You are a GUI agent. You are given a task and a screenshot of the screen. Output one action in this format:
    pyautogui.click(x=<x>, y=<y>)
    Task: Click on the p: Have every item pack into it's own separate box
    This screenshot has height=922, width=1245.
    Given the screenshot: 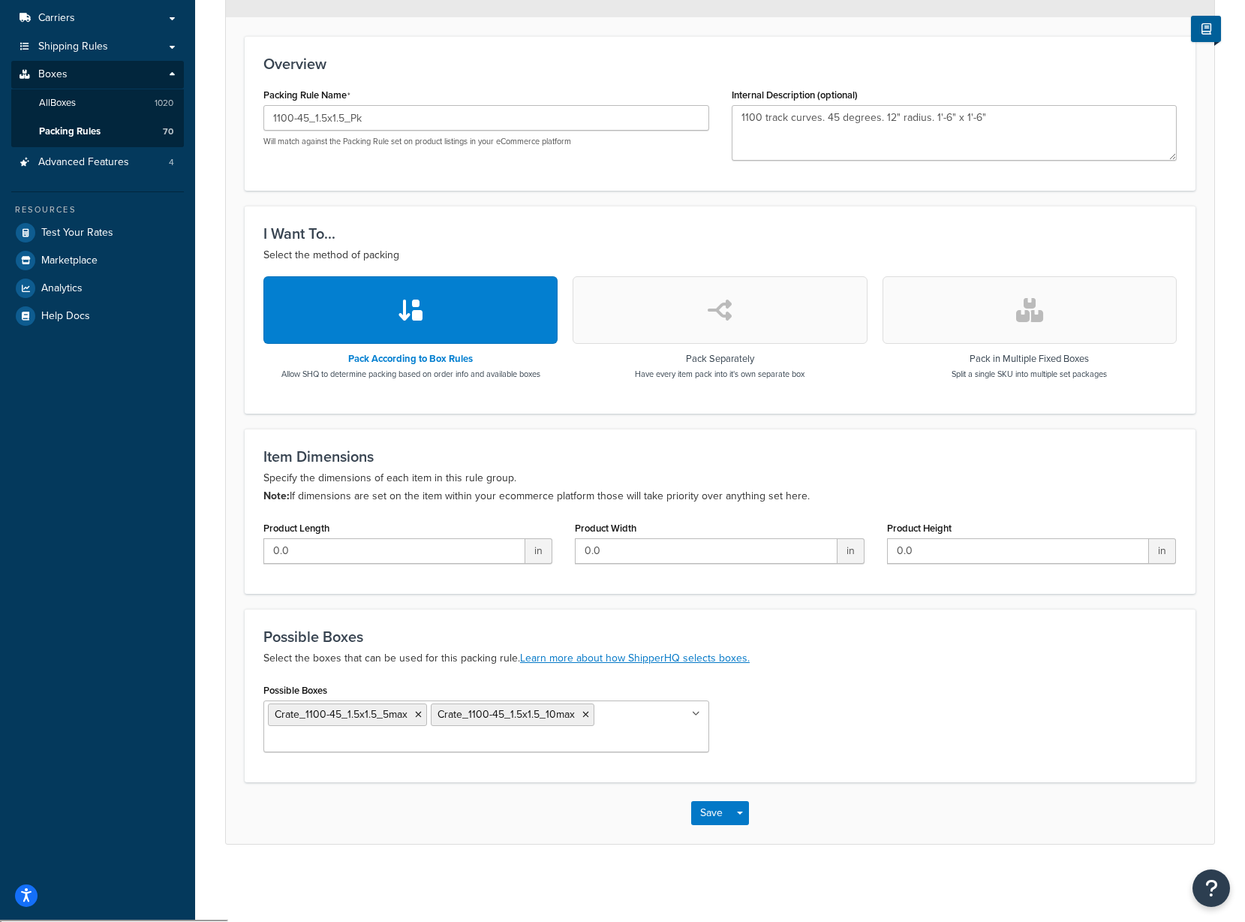 What is the action you would take?
    pyautogui.click(x=720, y=374)
    